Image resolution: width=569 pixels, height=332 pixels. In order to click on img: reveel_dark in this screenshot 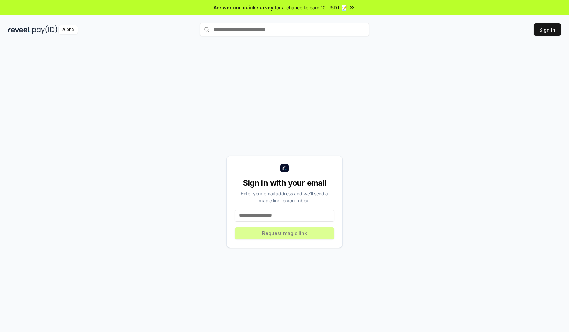, I will do `click(19, 29)`.